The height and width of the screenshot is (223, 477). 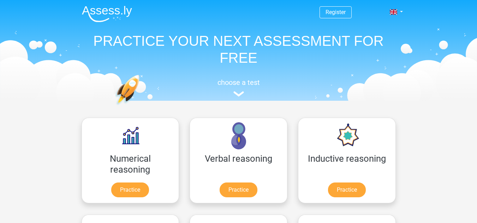 I want to click on a: choose a test, so click(x=239, y=88).